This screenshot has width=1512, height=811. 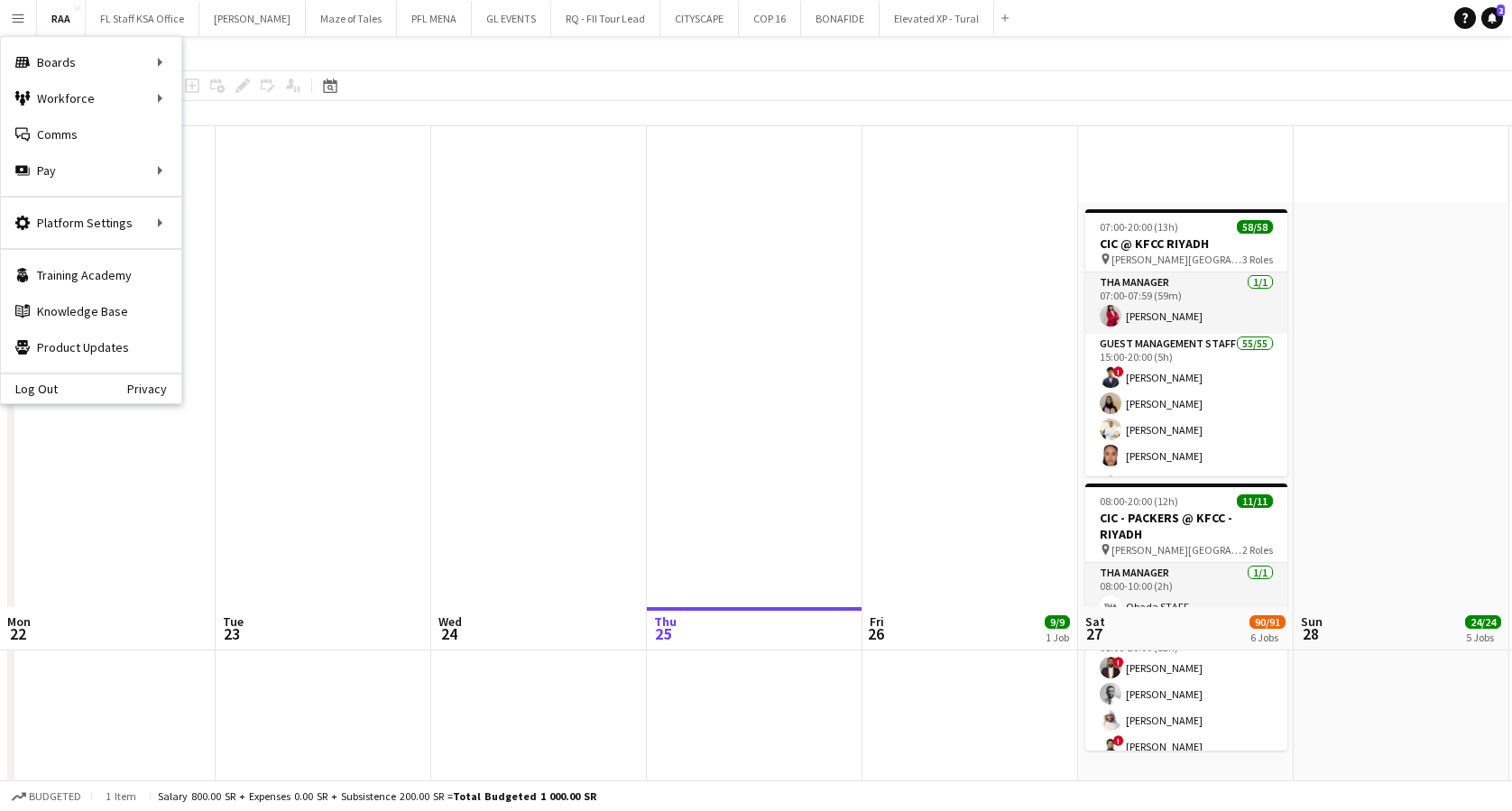 What do you see at coordinates (55, 797) in the screenshot?
I see `span: Budgeted` at bounding box center [55, 797].